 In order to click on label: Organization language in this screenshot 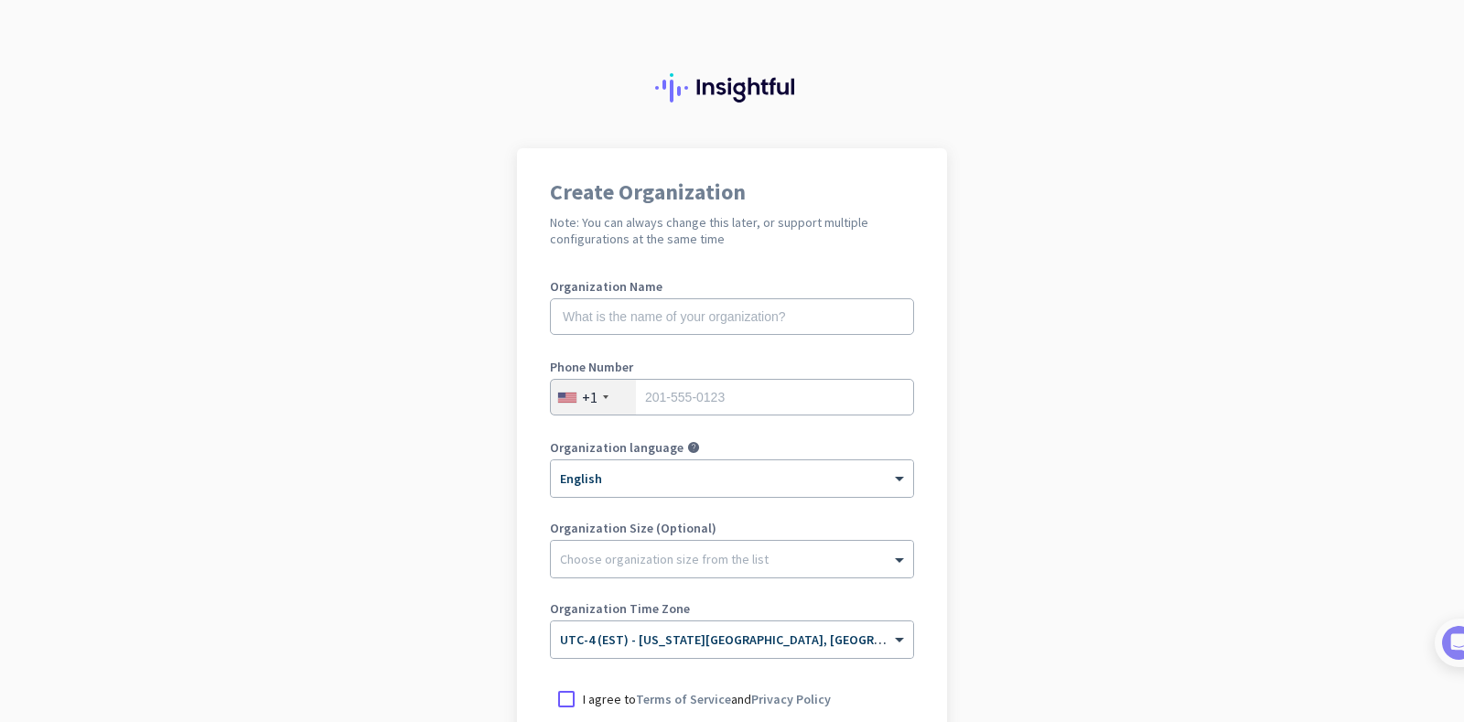, I will do `click(617, 447)`.